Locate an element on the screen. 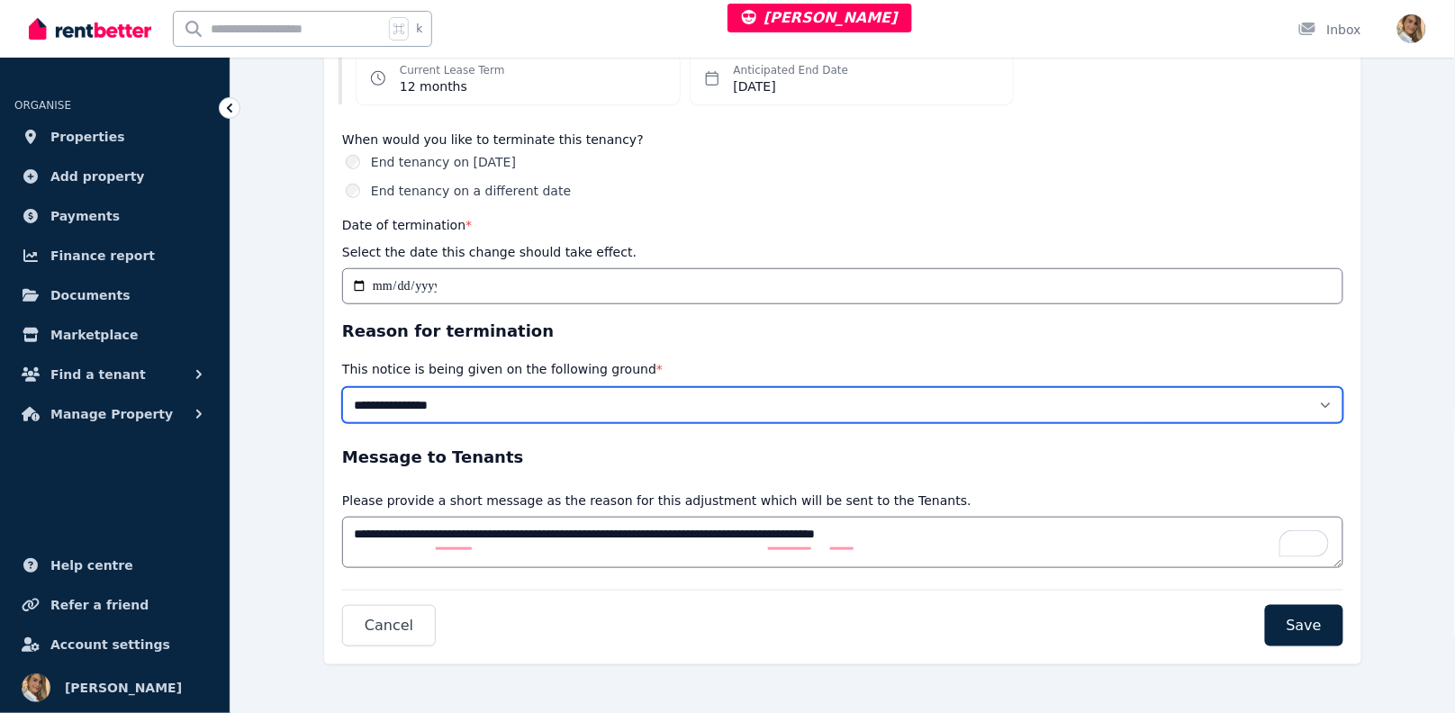 The height and width of the screenshot is (713, 1455). span: Documents is located at coordinates (90, 295).